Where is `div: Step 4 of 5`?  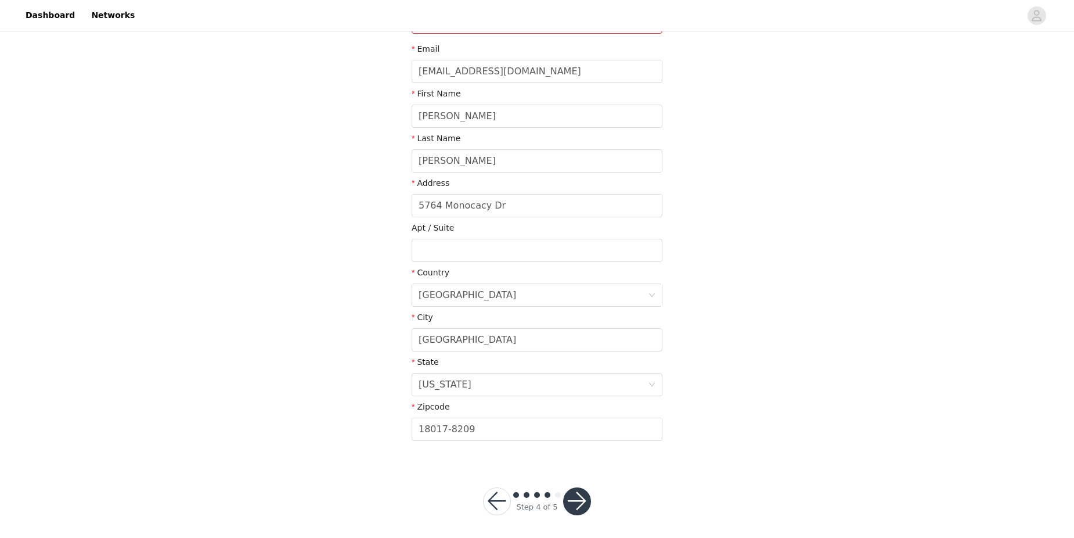 div: Step 4 of 5 is located at coordinates (536, 507).